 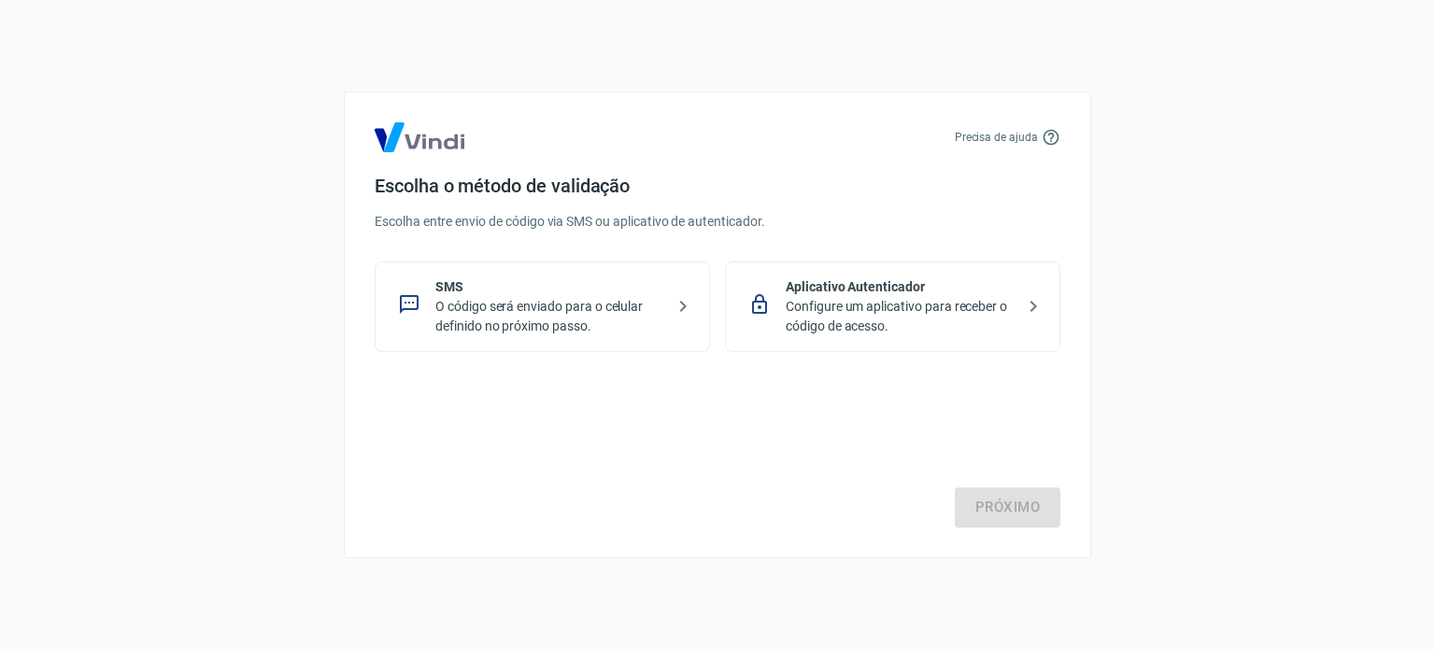 I want to click on p: Escolha entre envio de código via SMS ou aplicativo de autenticador., so click(x=718, y=221).